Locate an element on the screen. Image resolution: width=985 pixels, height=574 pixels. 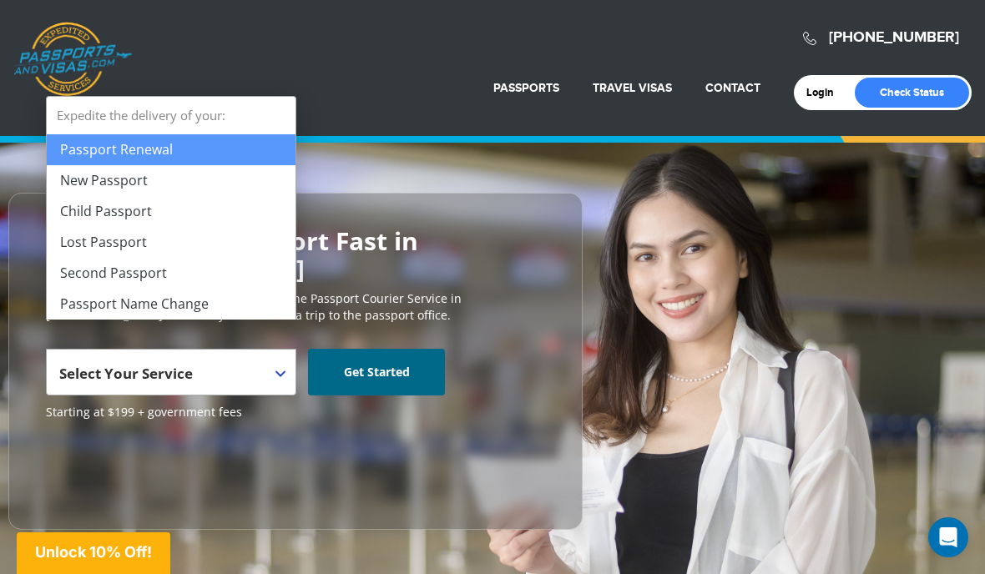
li: New Passport is located at coordinates (171, 180).